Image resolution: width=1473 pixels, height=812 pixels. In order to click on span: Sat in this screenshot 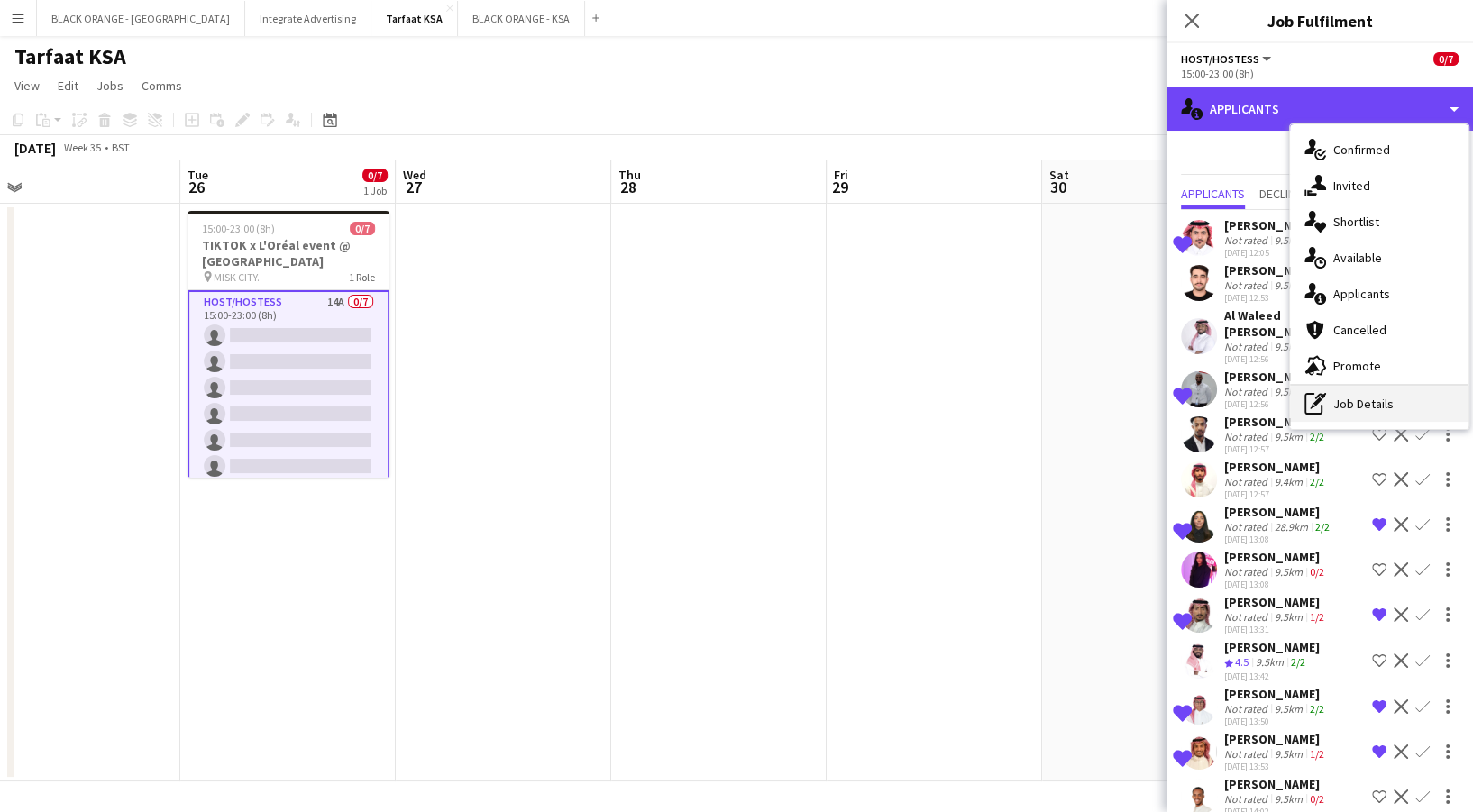, I will do `click(1059, 175)`.